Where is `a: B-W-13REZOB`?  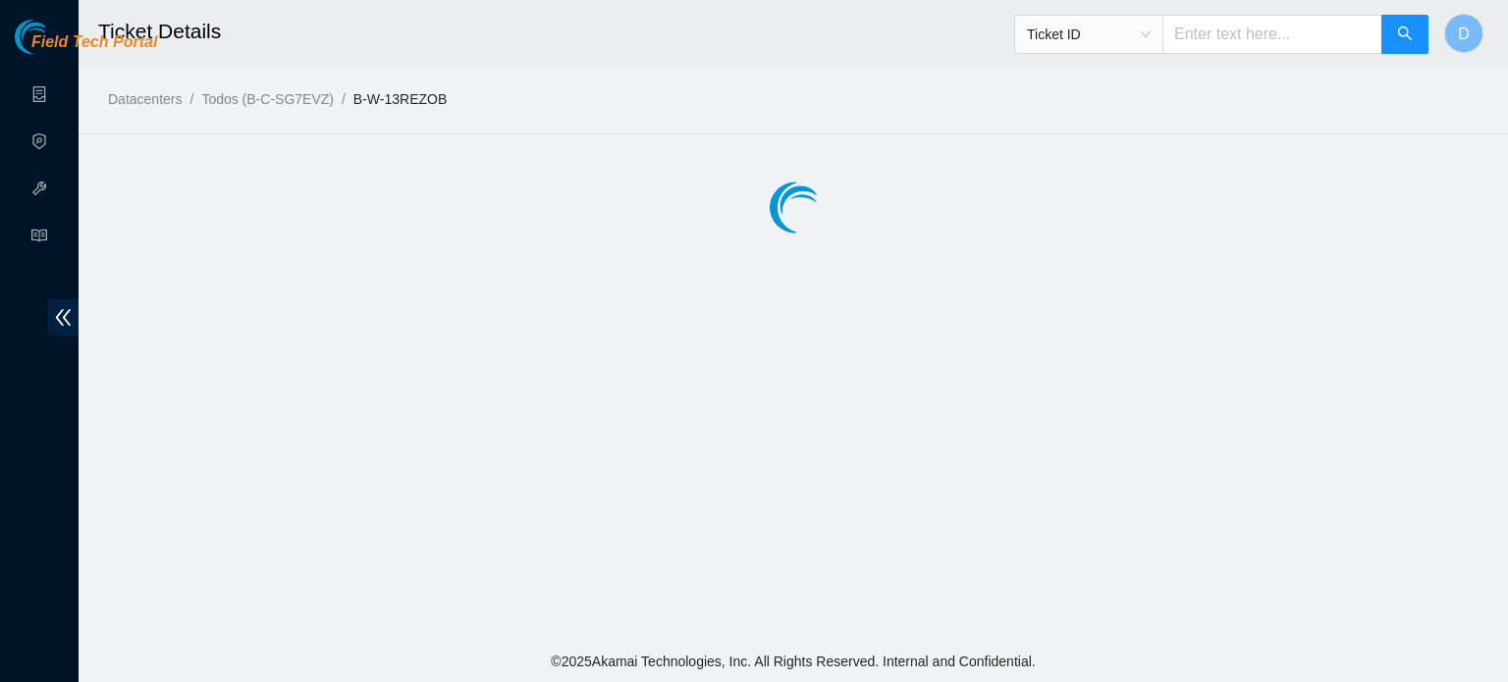 a: B-W-13REZOB is located at coordinates (399, 99).